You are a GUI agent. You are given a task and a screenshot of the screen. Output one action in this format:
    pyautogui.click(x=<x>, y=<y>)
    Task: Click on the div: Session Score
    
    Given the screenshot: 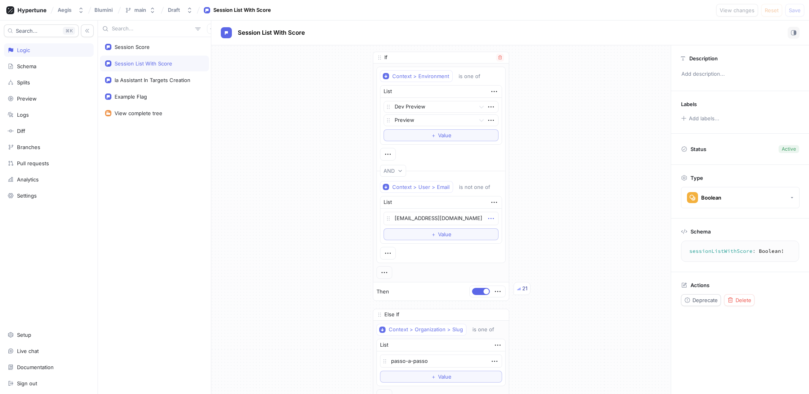 What is the action you would take?
    pyautogui.click(x=132, y=47)
    